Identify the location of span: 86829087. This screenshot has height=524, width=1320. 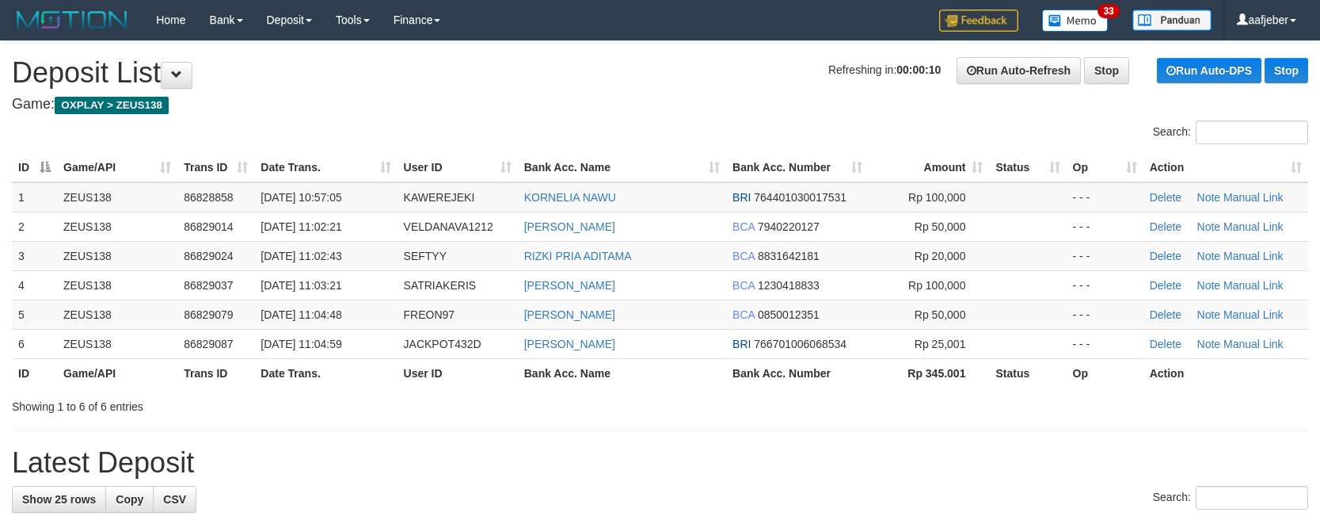
(208, 344).